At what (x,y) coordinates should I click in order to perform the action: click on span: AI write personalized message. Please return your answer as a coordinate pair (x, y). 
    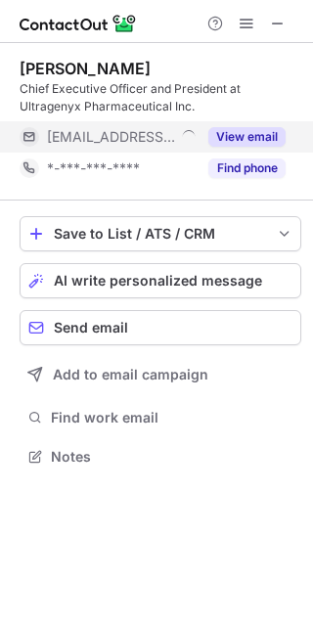
    Looking at the image, I should click on (158, 281).